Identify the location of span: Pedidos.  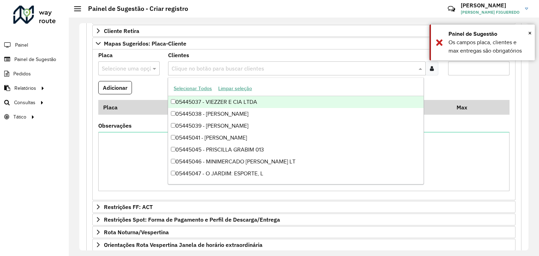
(22, 74).